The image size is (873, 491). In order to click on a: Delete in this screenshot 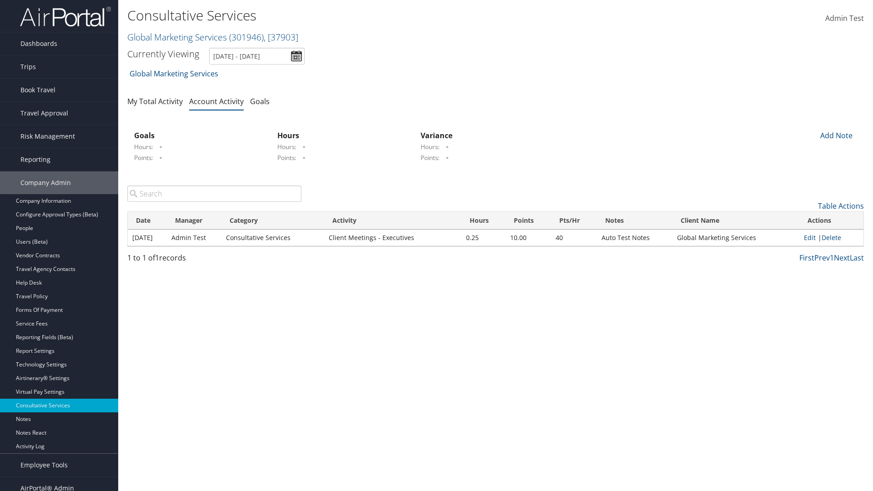, I will do `click(831, 237)`.